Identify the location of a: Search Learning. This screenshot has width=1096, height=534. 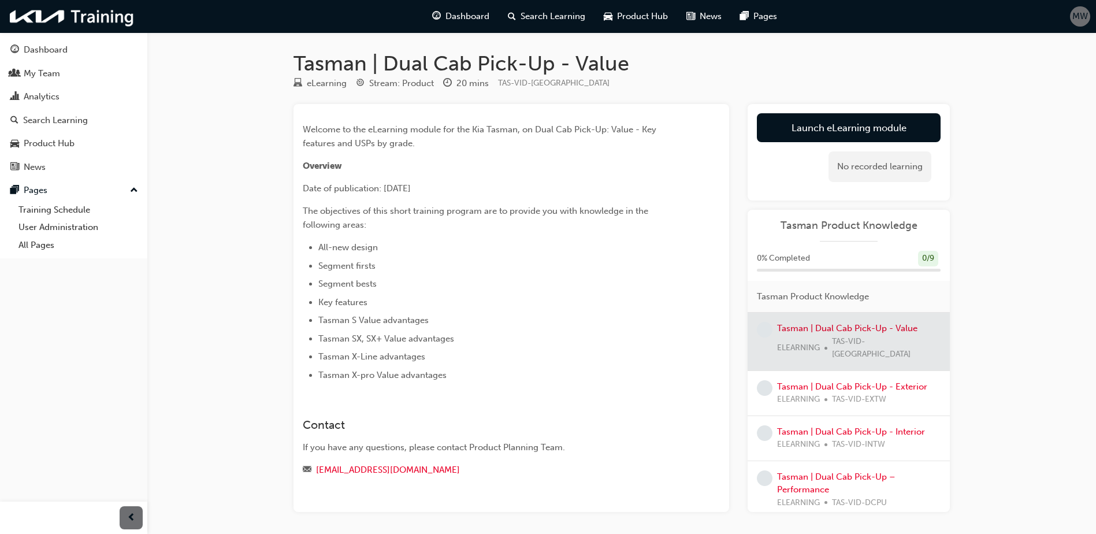
(73, 120).